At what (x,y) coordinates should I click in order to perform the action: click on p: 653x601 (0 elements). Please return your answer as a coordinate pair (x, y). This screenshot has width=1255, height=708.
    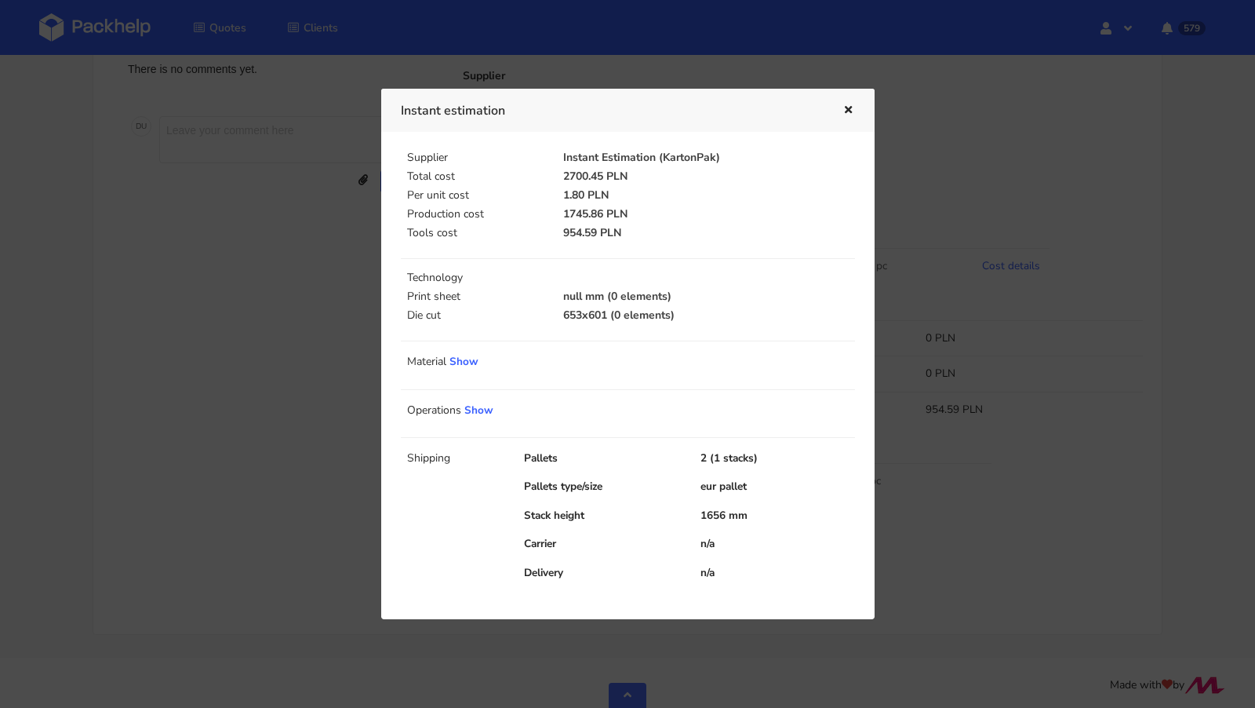
    Looking at the image, I should click on (708, 315).